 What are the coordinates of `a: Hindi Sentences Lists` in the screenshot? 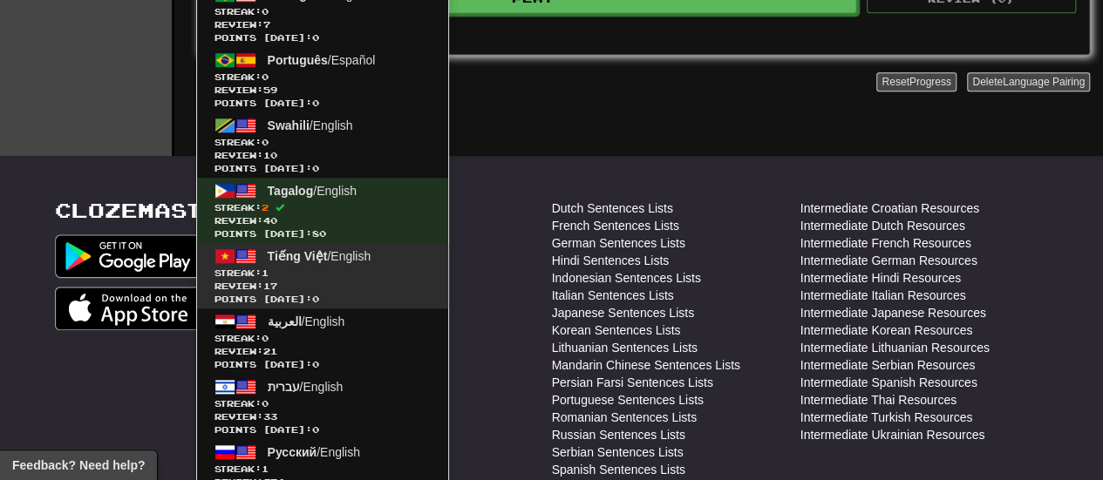 It's located at (610, 261).